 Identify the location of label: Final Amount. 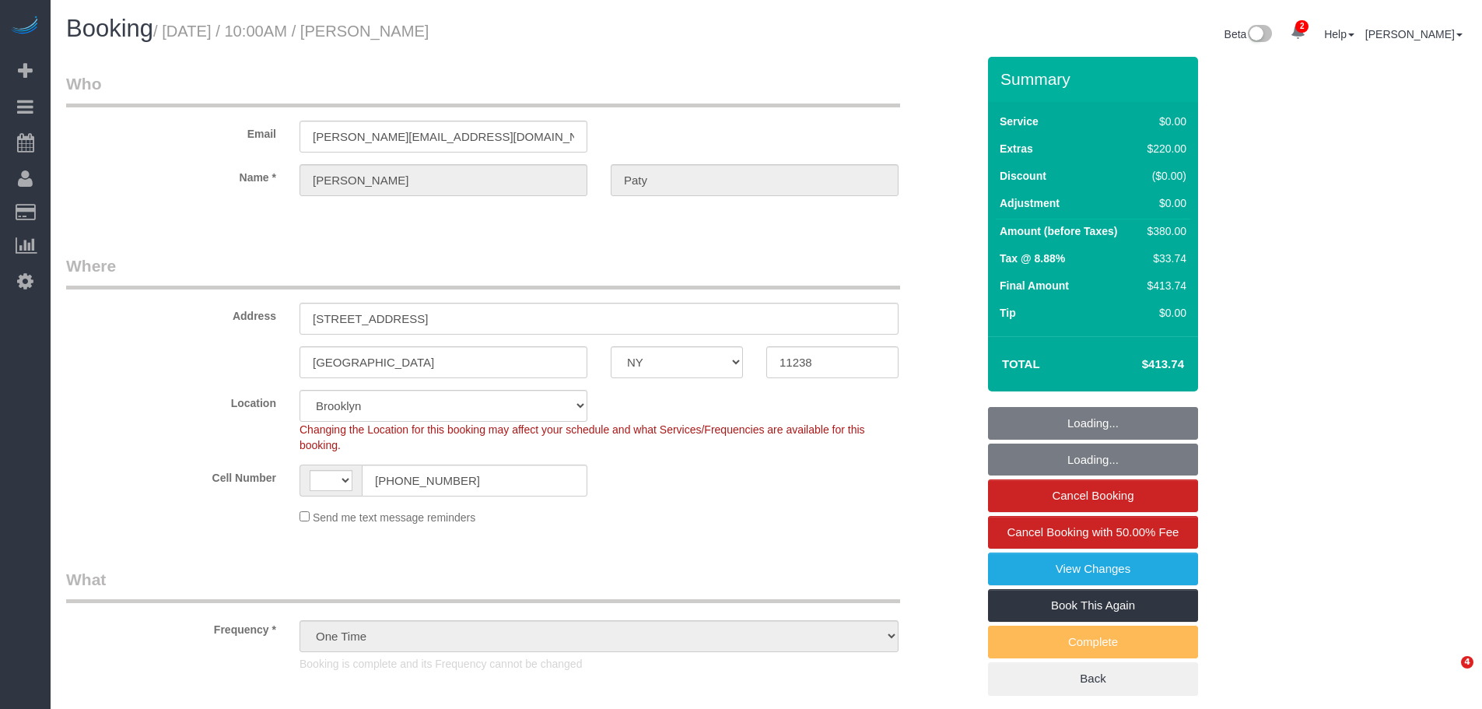
(1034, 286).